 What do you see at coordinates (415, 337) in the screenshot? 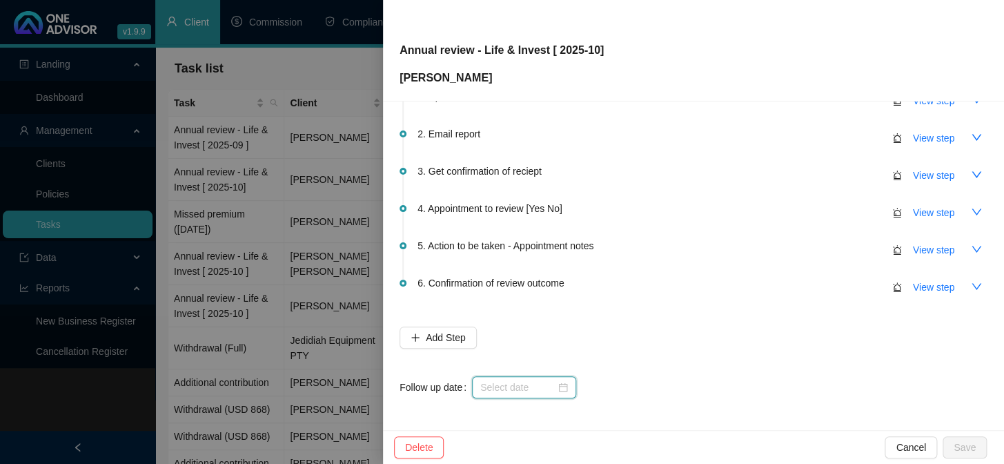
I see `span: plus` at bounding box center [415, 337].